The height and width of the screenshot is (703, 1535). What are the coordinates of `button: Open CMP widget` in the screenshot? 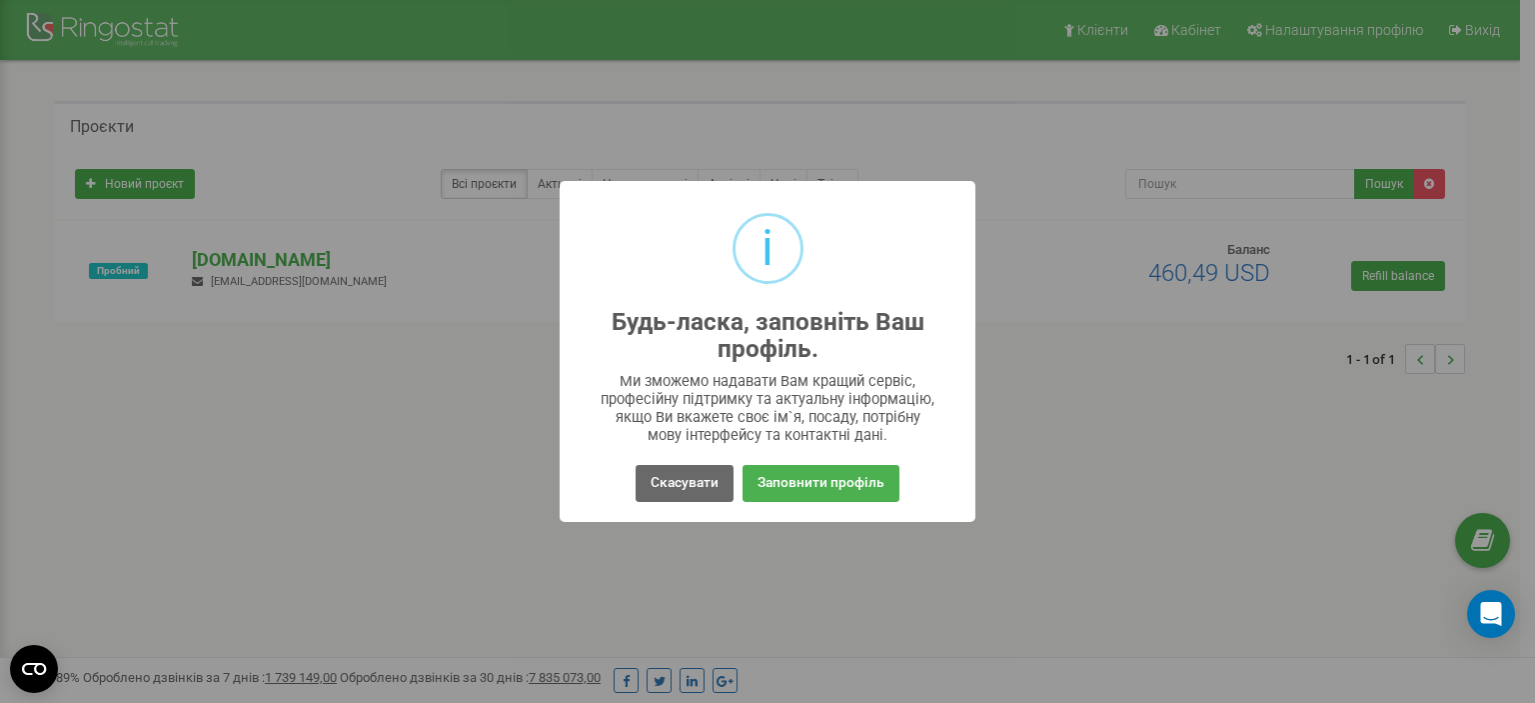 It's located at (34, 669).